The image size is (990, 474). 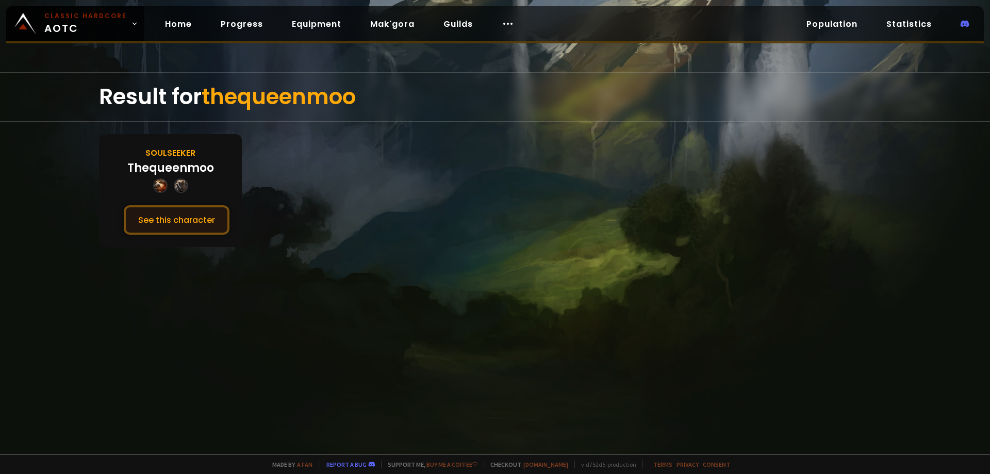 What do you see at coordinates (662, 464) in the screenshot?
I see `a: Terms` at bounding box center [662, 464].